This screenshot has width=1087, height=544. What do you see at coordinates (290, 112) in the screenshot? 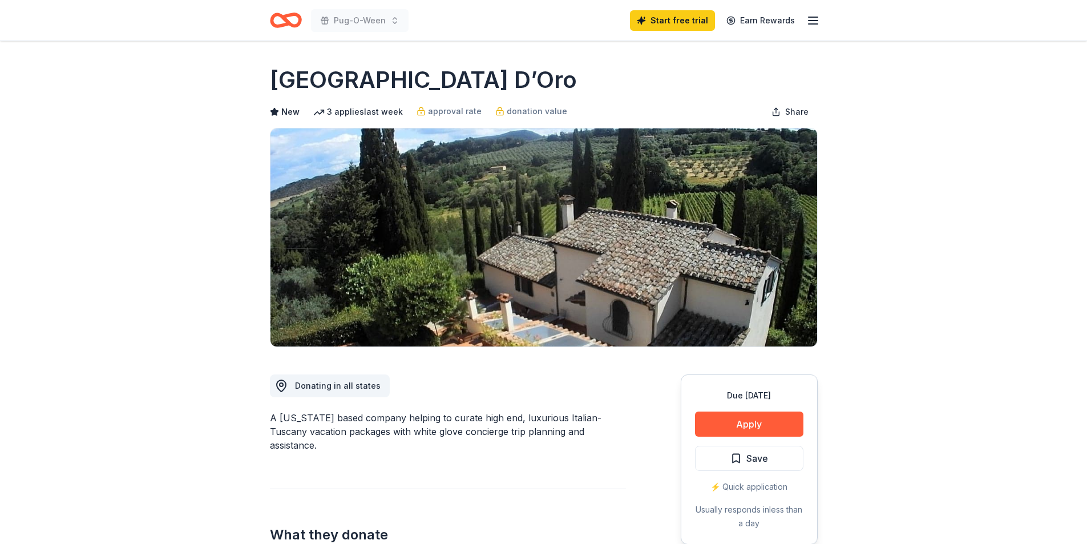
I see `span: New` at bounding box center [290, 112].